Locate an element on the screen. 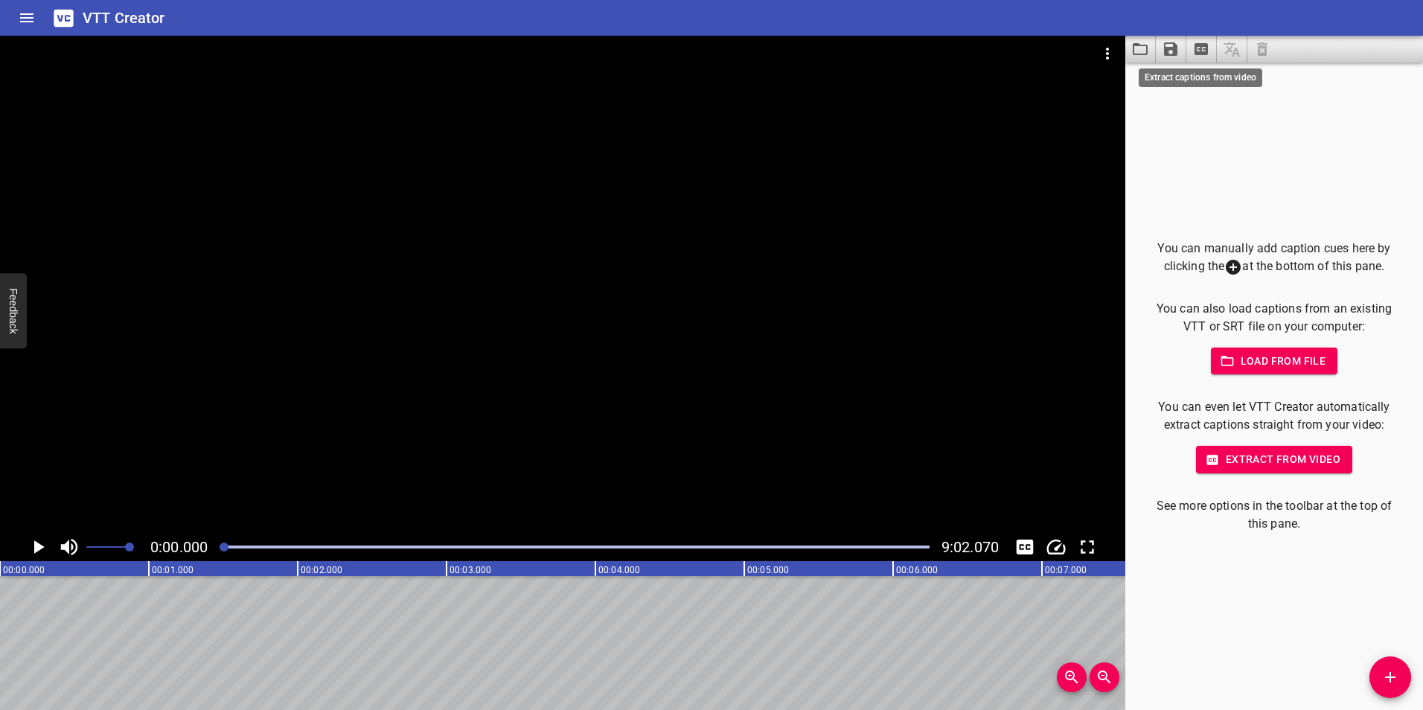  button: Extract from video is located at coordinates (1274, 459).